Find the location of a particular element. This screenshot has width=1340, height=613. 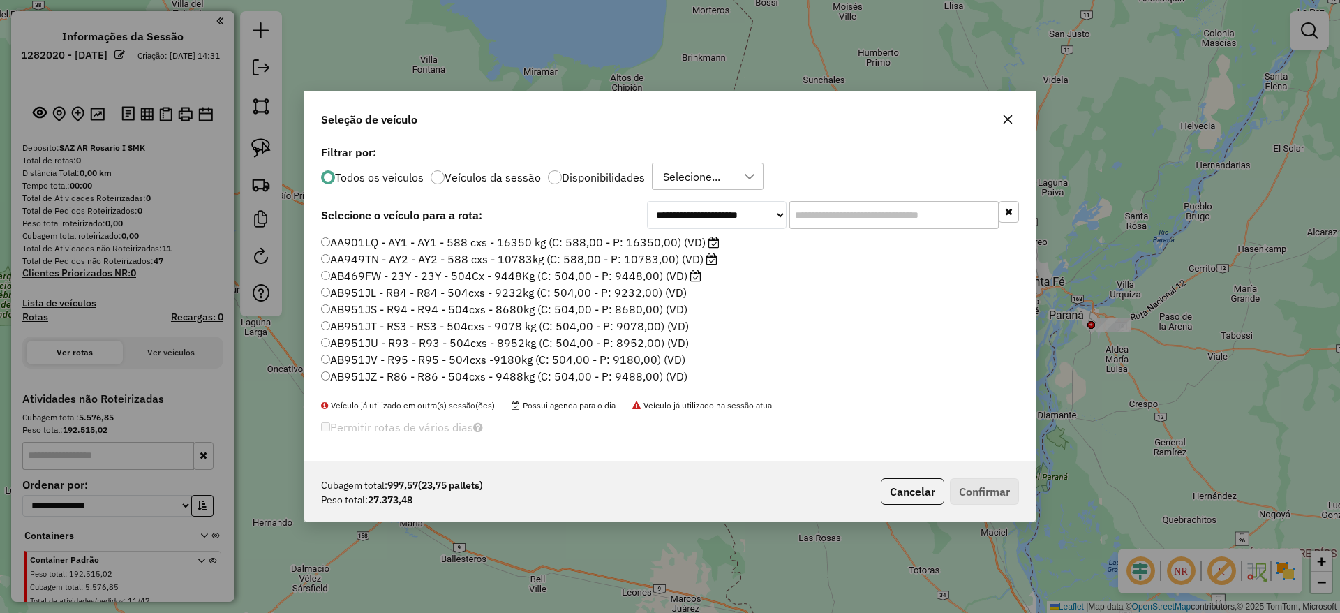

input: AA901LQ - AY1 - AY1 - 588 cxs - 16350 kg (C: 588,00 - P: 16350,00) (VD) is located at coordinates (325, 241).